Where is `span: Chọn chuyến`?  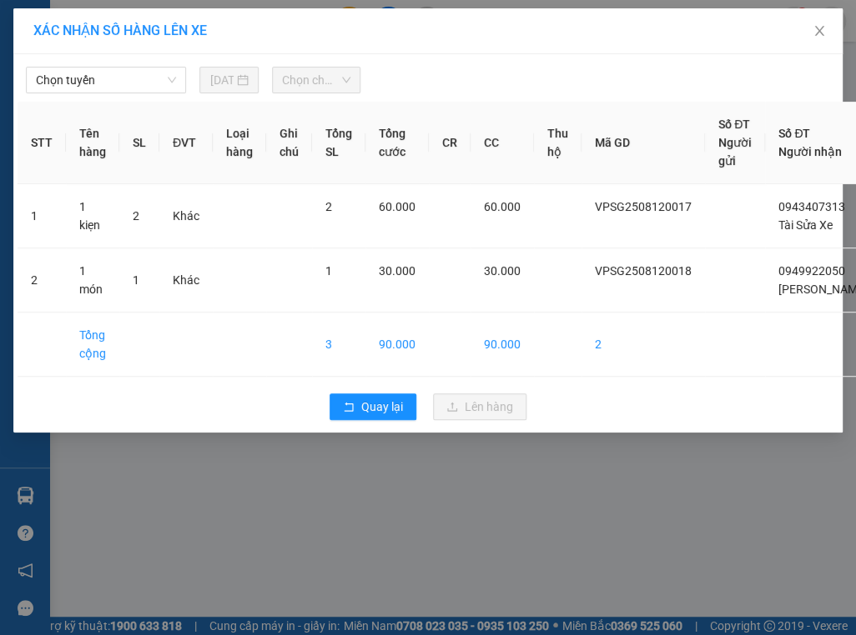
span: Chọn chuyến is located at coordinates (316, 80).